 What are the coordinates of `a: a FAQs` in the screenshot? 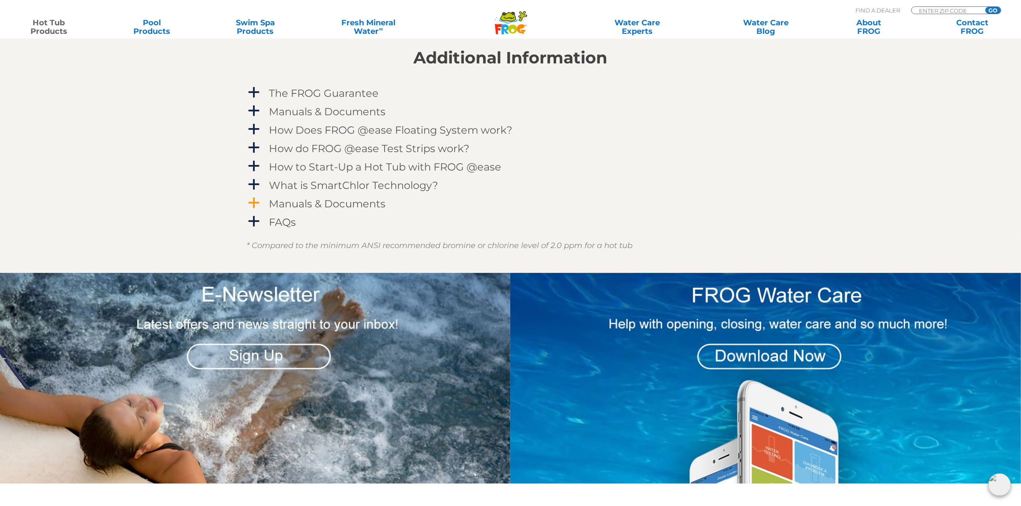 It's located at (511, 222).